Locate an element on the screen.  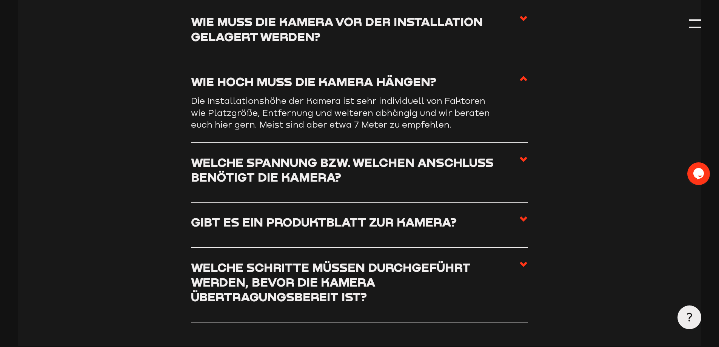
h3: Wie hoch muss die Kamera hängen? is located at coordinates (313, 81).